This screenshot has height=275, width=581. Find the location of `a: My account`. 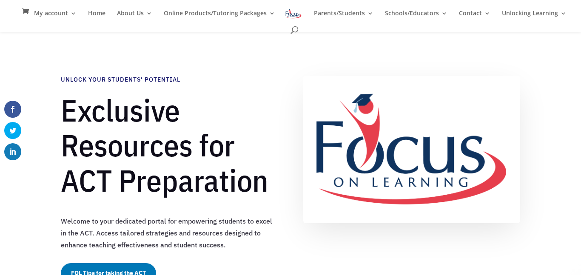

a: My account is located at coordinates (55, 17).